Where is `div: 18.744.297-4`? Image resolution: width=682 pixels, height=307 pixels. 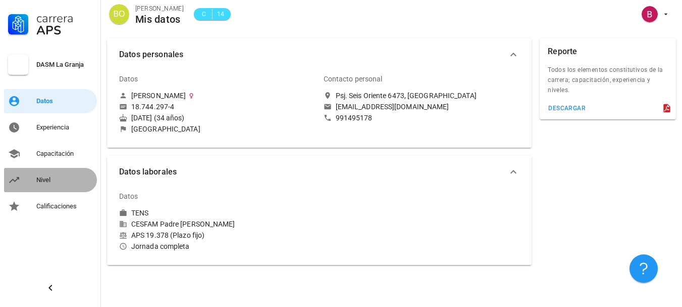 div: 18.744.297-4 is located at coordinates (153, 107).